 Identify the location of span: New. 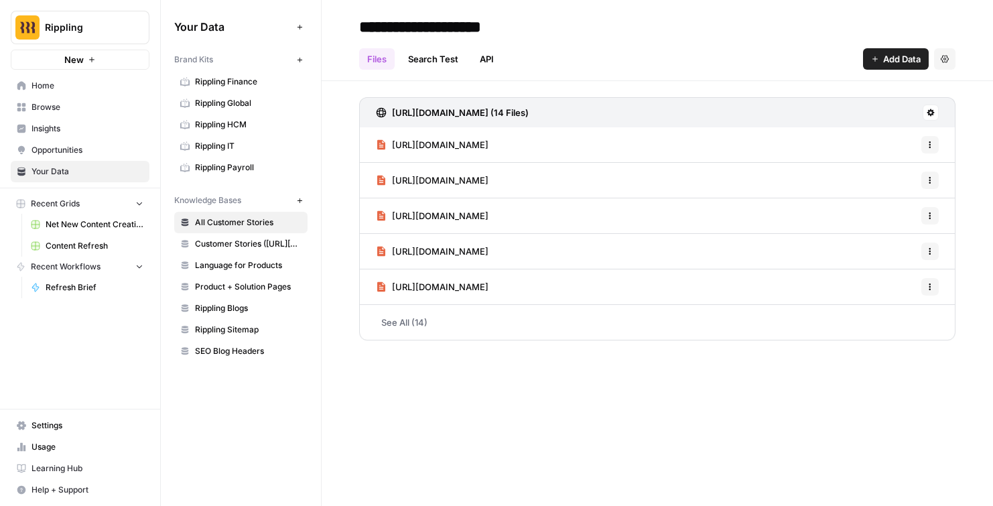
(74, 60).